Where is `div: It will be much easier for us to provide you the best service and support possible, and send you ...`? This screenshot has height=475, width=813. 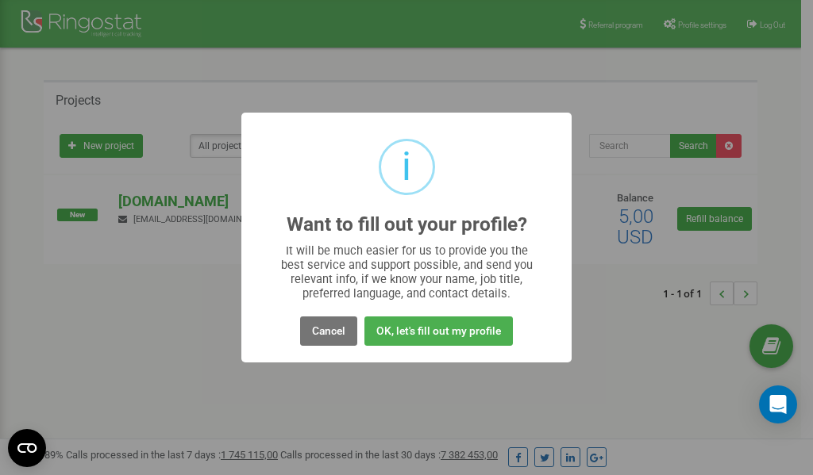 div: It will be much easier for us to provide you the best service and support possible, and send you ... is located at coordinates (406, 272).